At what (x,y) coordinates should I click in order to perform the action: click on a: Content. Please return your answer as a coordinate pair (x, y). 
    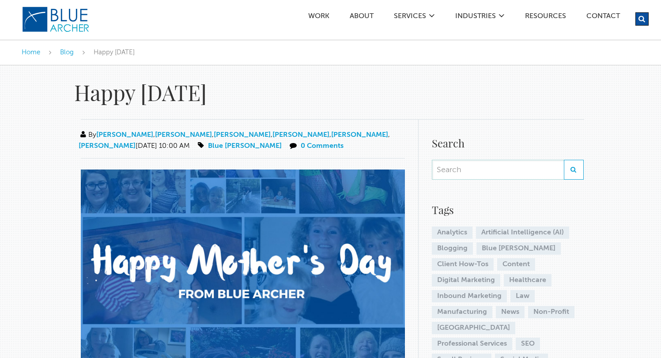
    Looking at the image, I should click on (516, 265).